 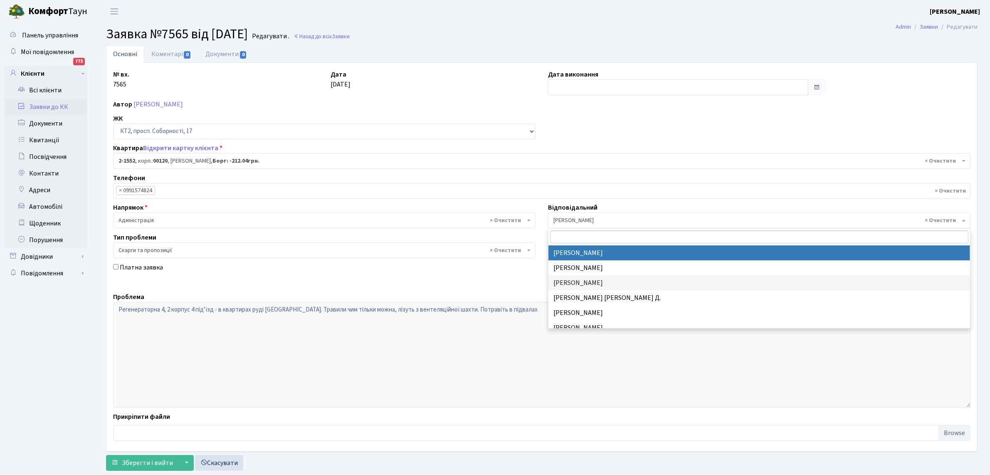 I want to click on img: logo.png, so click(x=17, y=12).